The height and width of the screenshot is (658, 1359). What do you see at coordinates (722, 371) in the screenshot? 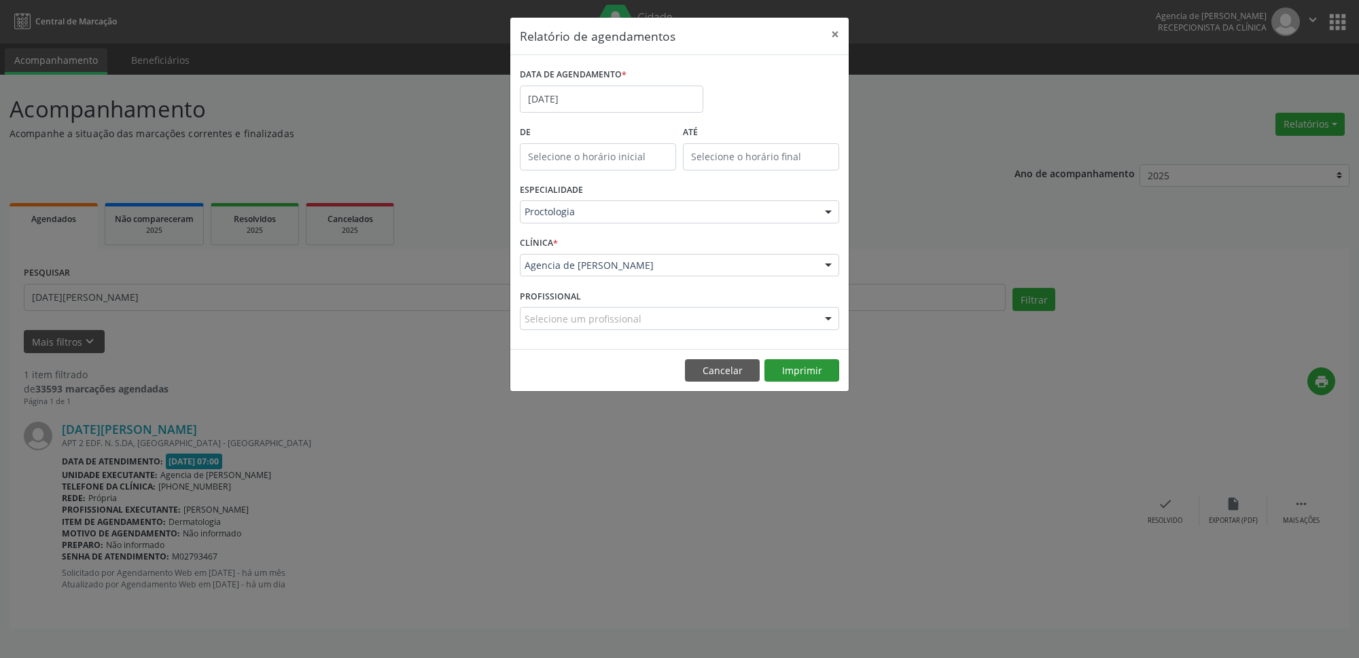
I see `button: Cancelar` at bounding box center [722, 371].